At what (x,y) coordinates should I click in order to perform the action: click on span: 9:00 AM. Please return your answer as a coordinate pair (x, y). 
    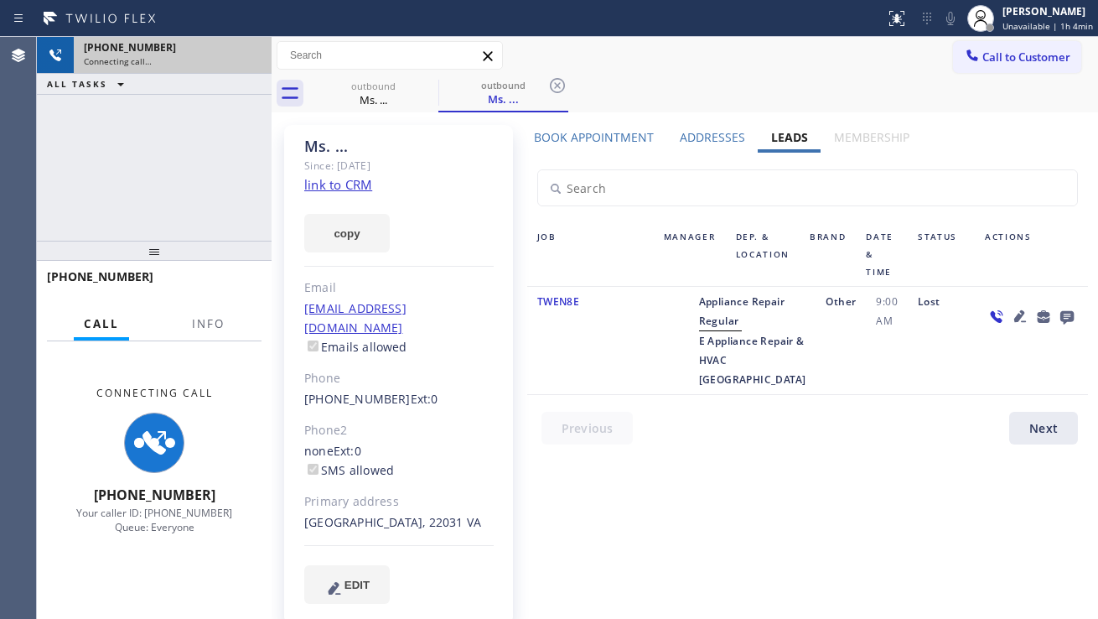
    Looking at the image, I should click on (887, 311).